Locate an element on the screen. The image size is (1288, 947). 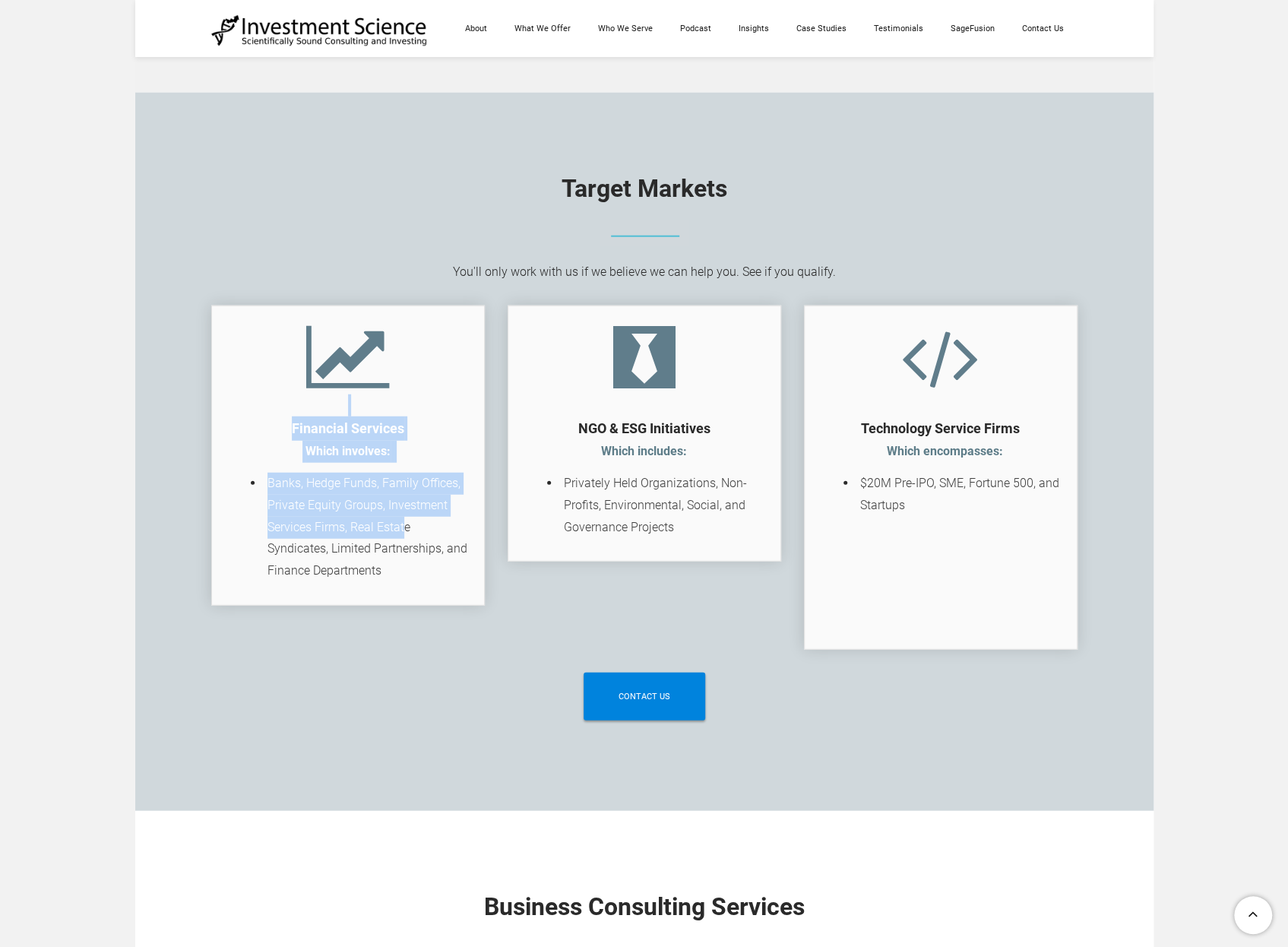
span: Banks, Hedge Funds, Family Offices, Private Equity Groups, Investment Services Firms, Real Estate... is located at coordinates (367, 527).